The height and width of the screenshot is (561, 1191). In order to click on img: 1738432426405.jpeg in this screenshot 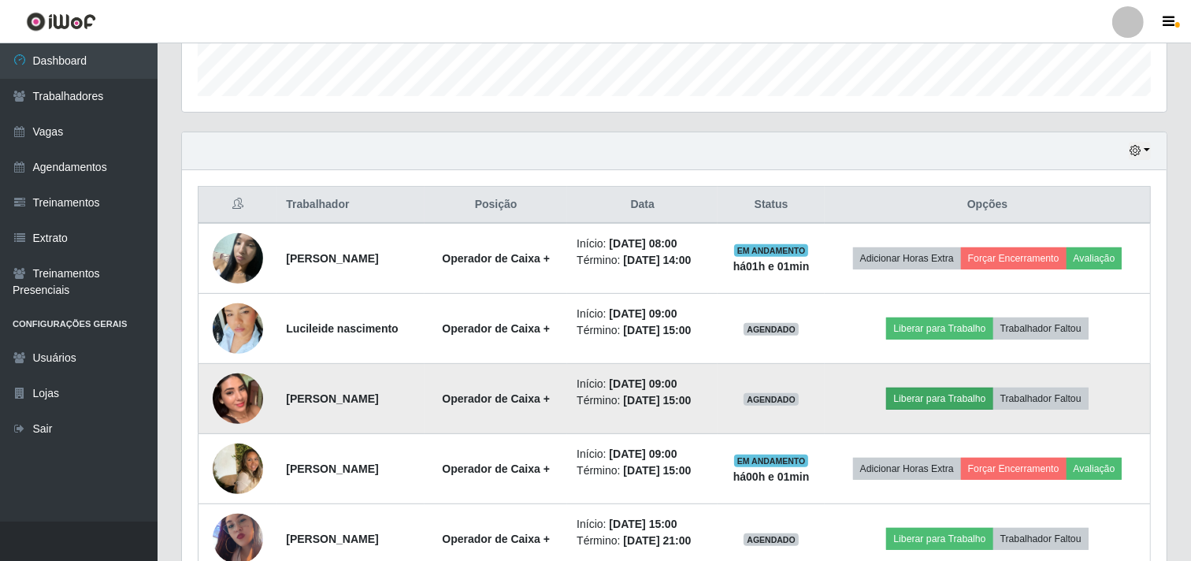, I will do `click(238, 258)`.